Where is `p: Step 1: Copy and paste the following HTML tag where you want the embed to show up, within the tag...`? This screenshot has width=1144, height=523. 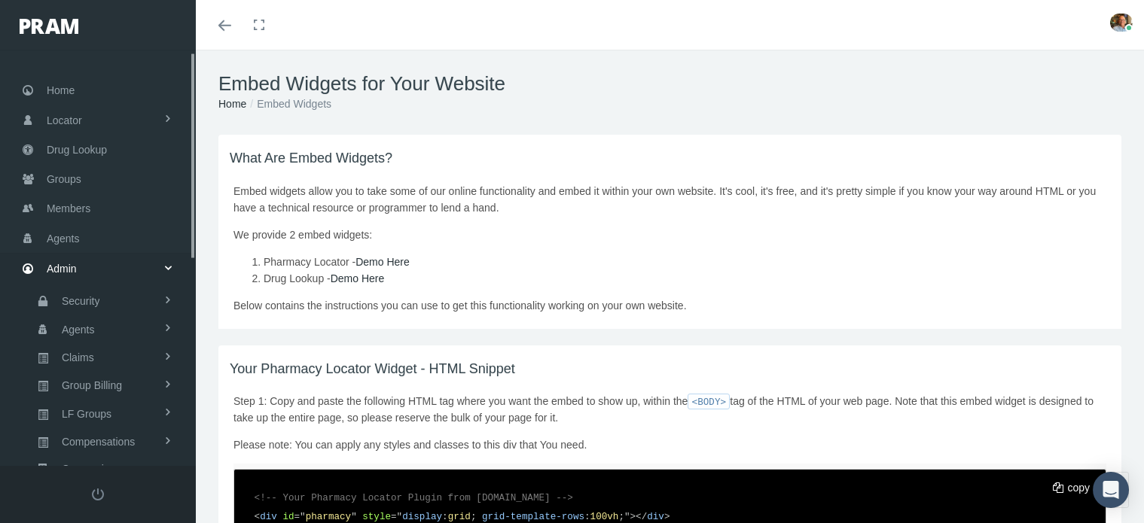 p: Step 1: Copy and paste the following HTML tag where you want the embed to show up, within the tag... is located at coordinates (669, 410).